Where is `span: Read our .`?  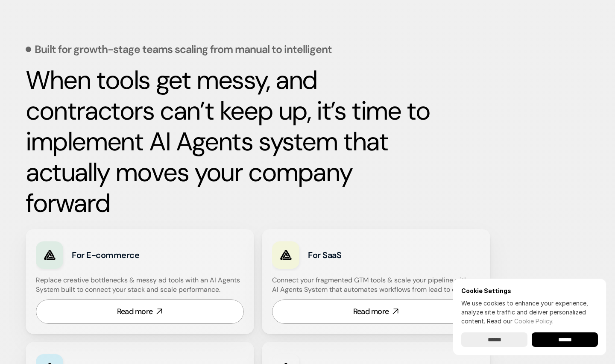
span: Read our . is located at coordinates (520, 321).